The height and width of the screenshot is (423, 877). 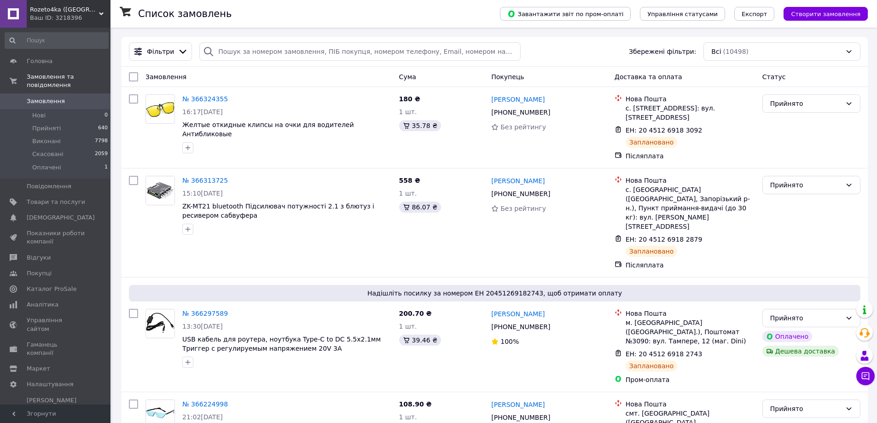 I want to click on span: Відгуки, so click(x=39, y=258).